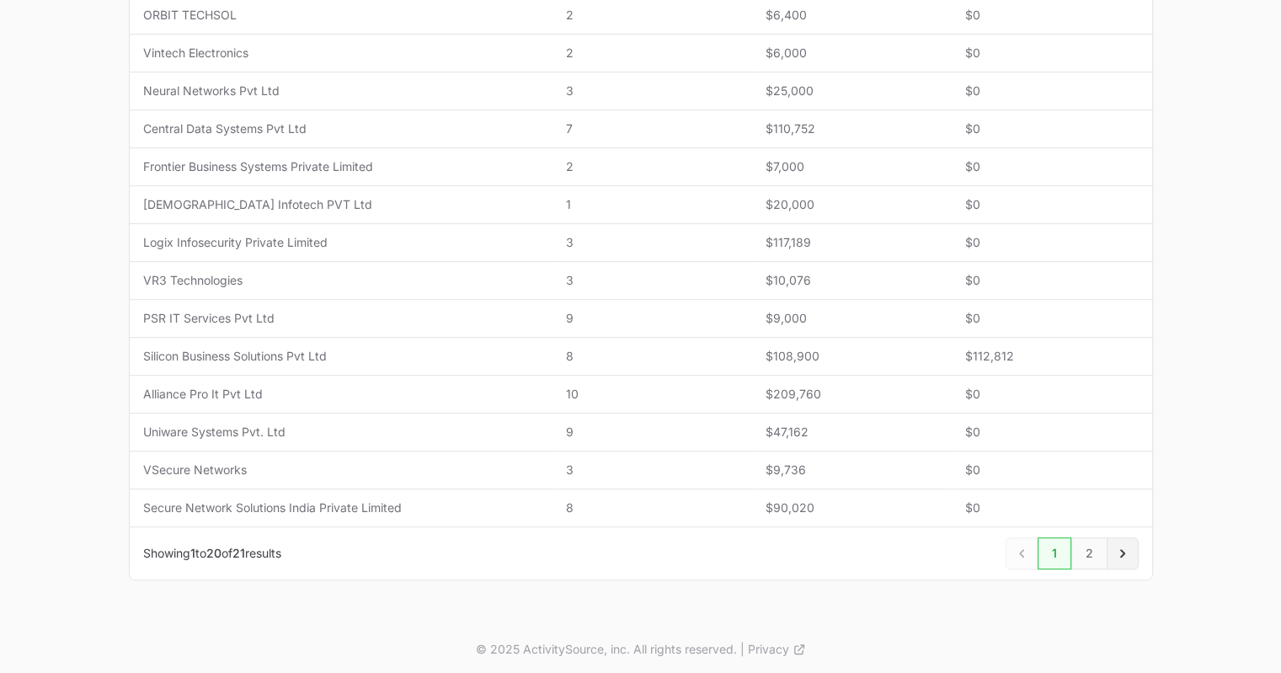  I want to click on span: Uniware Systems Pvt. Ltd, so click(341, 432).